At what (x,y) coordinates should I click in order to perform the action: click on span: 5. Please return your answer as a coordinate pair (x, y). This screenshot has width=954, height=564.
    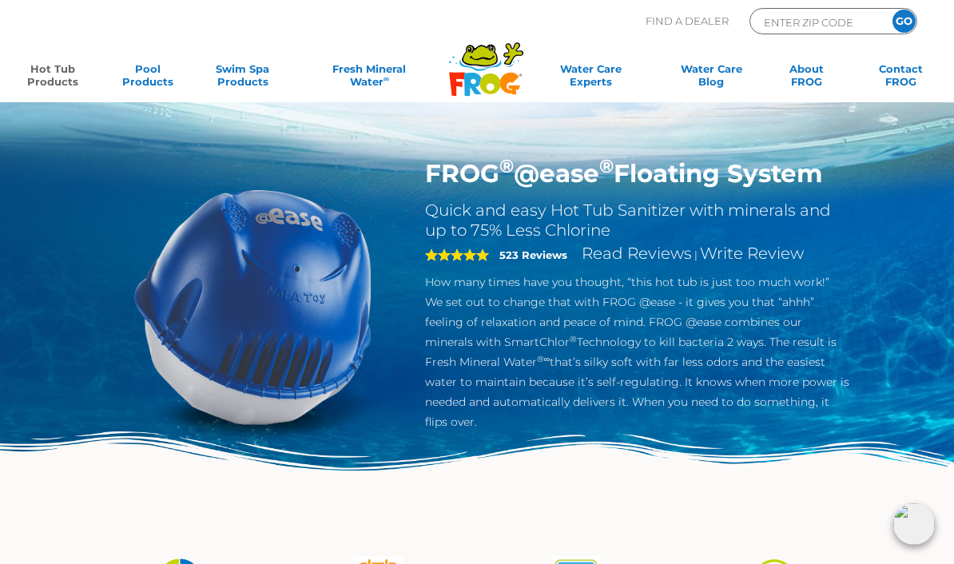
    Looking at the image, I should click on (457, 255).